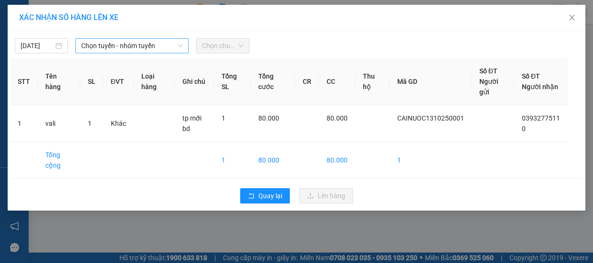 The image size is (593, 263). I want to click on span: tp mới bd, so click(192, 124).